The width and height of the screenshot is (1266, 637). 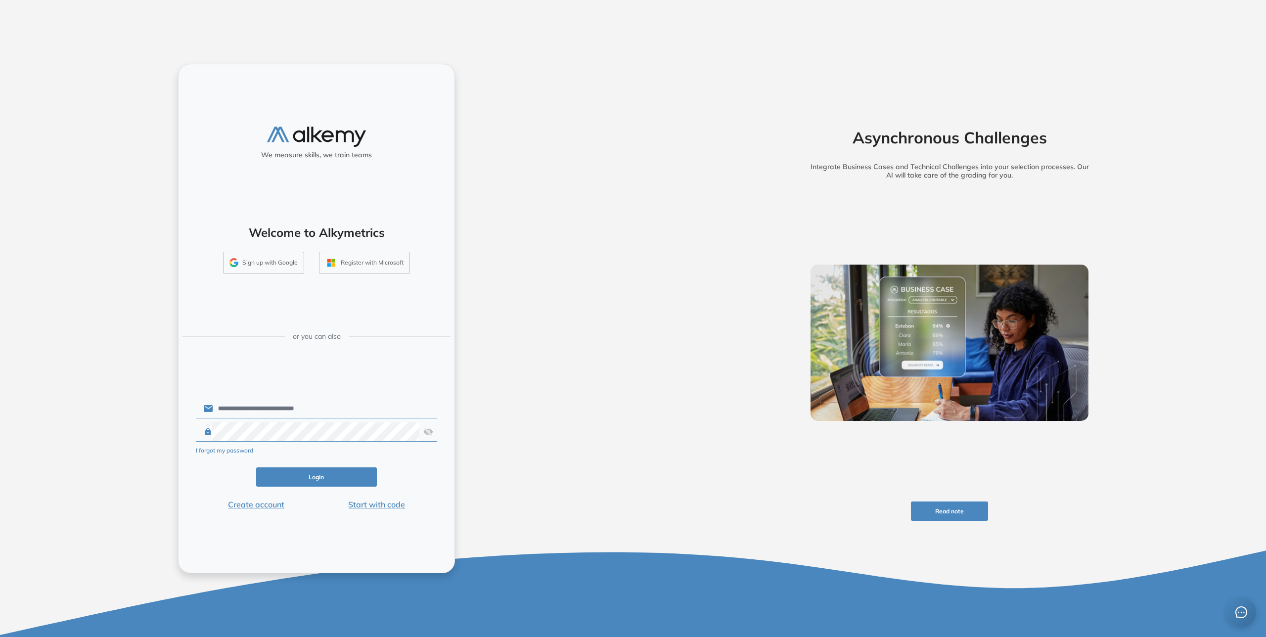 What do you see at coordinates (316, 136) in the screenshot?
I see `img: logo-alkemy` at bounding box center [316, 136].